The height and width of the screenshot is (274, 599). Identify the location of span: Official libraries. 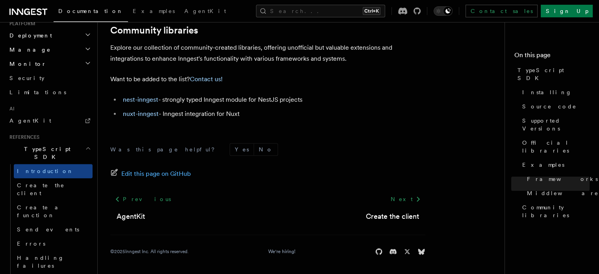
(555, 146).